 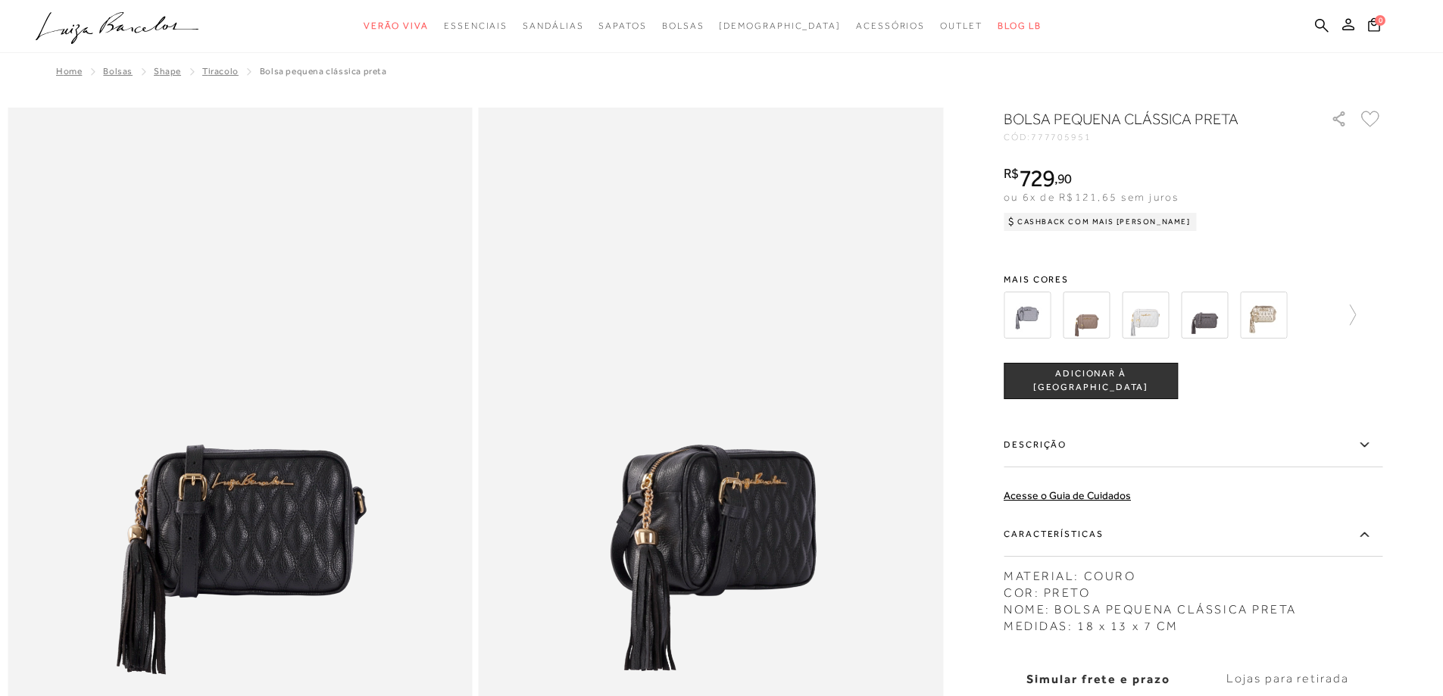 What do you see at coordinates (1036, 178) in the screenshot?
I see `span: 729` at bounding box center [1036, 178].